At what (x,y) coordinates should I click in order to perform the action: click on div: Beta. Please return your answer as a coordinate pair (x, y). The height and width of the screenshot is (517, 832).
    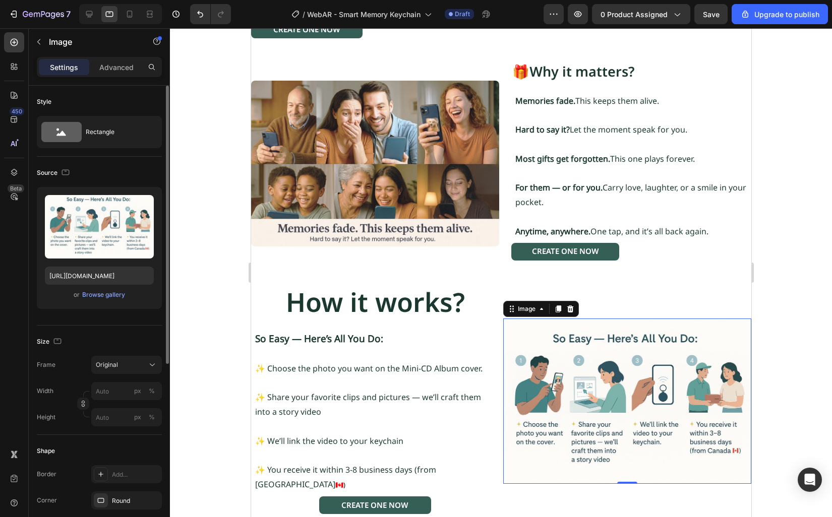
    Looking at the image, I should click on (16, 189).